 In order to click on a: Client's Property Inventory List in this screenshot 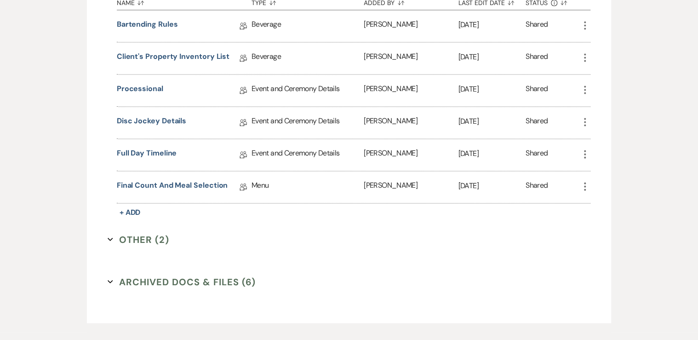, I will do `click(173, 58)`.